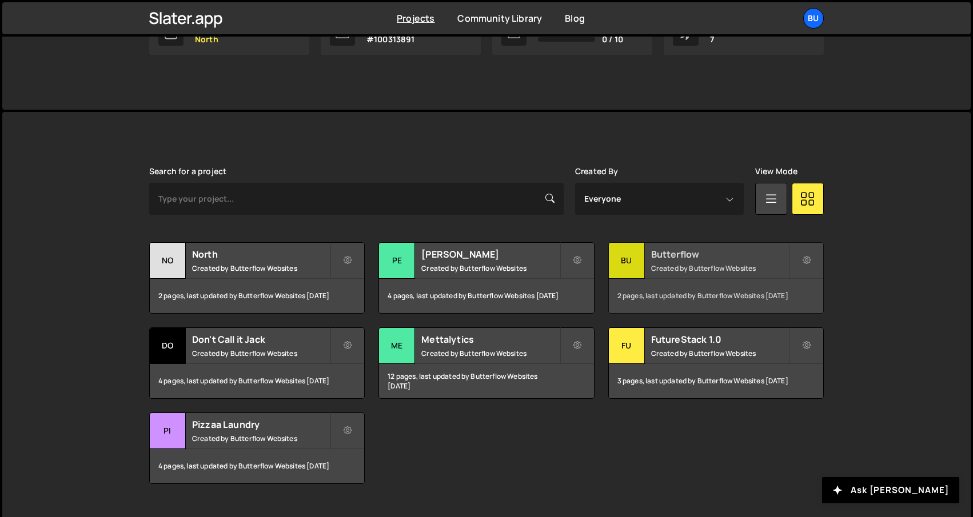  I want to click on p: 7, so click(738, 39).